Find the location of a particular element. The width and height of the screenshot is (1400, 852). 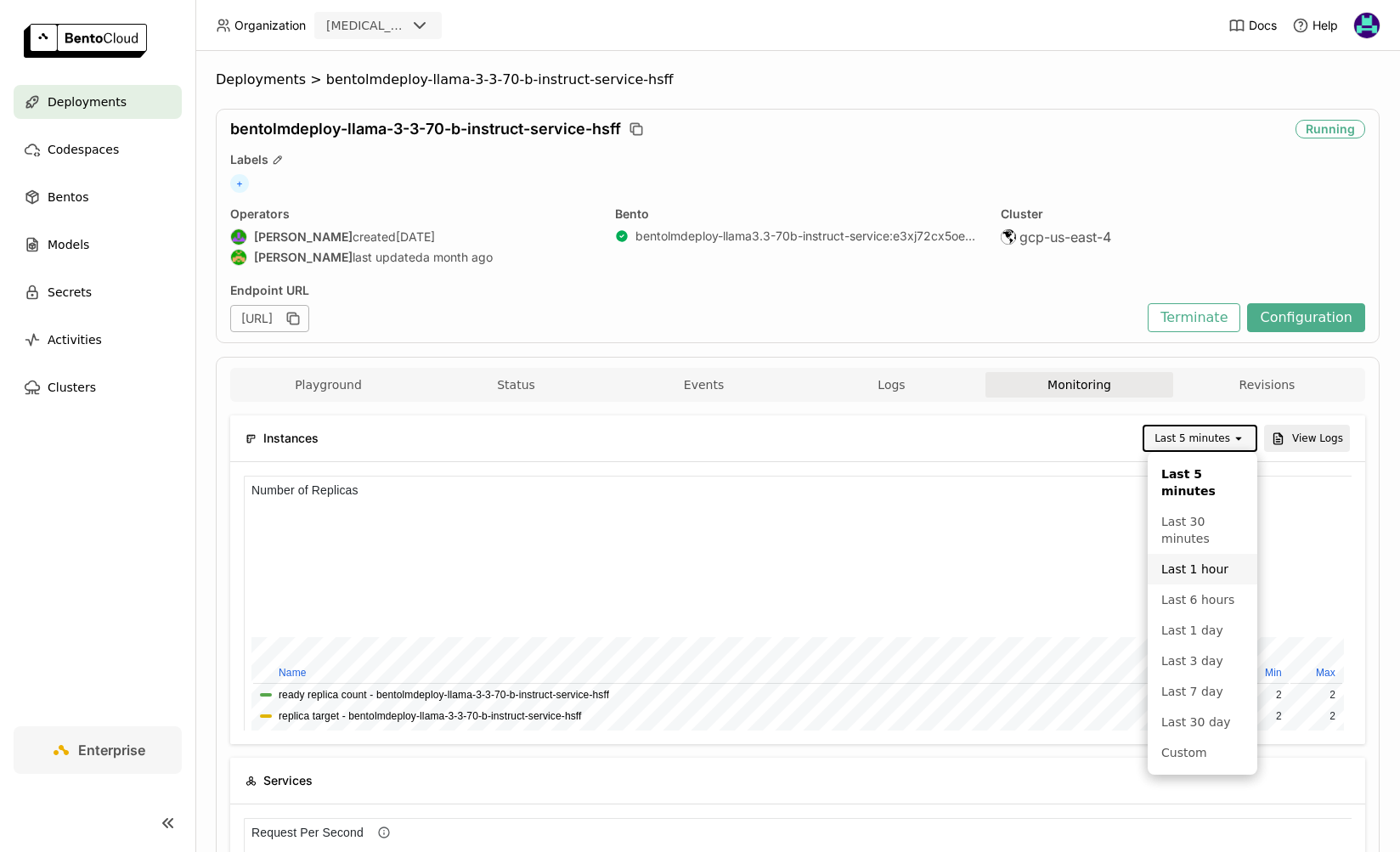

img: Steve Guo is located at coordinates (239, 257).